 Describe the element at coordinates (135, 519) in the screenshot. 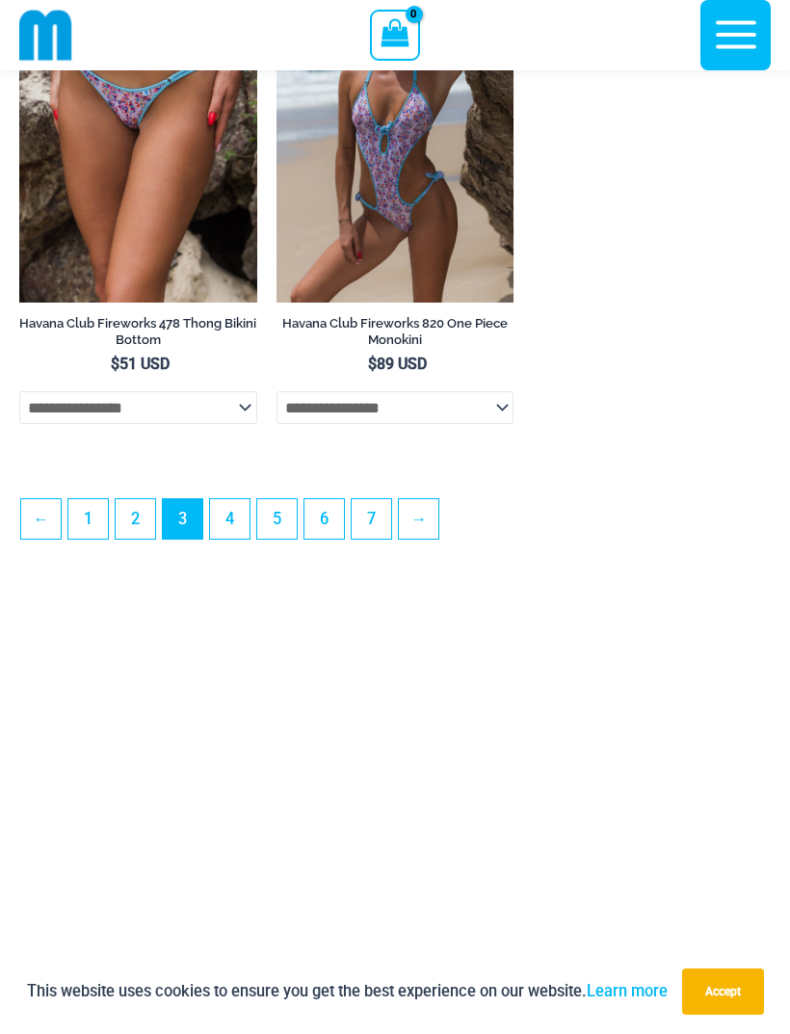

I see `a: Page 2` at that location.